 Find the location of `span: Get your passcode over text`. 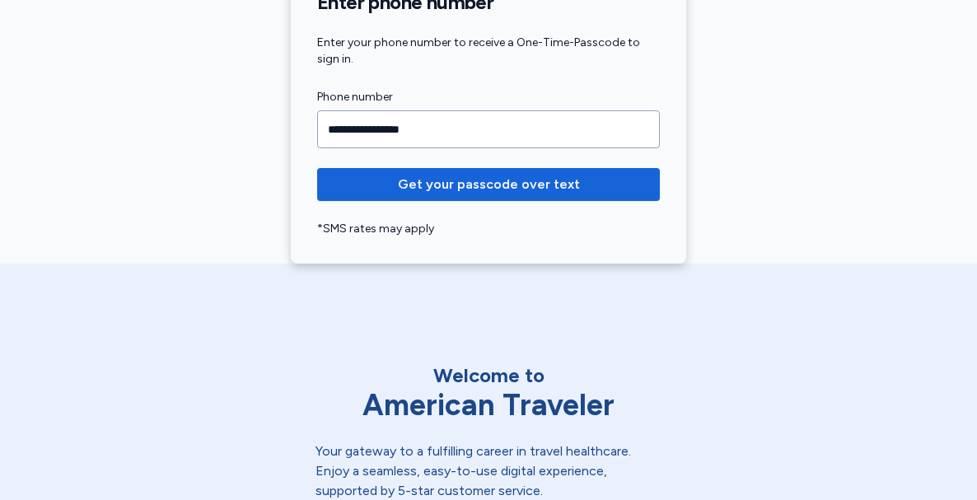

span: Get your passcode over text is located at coordinates (489, 185).